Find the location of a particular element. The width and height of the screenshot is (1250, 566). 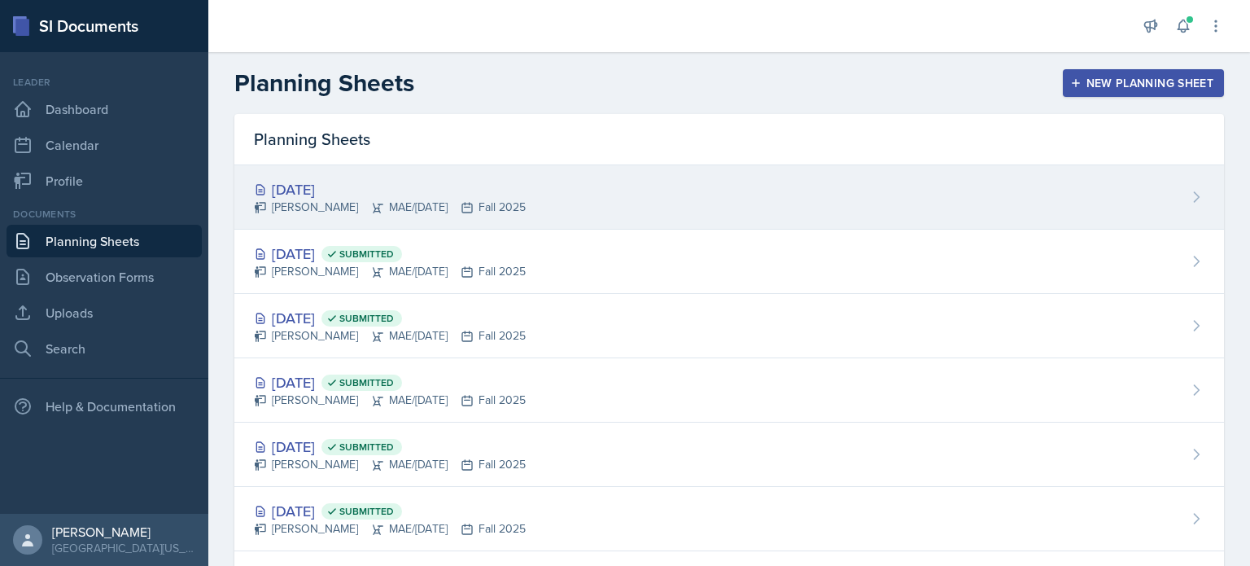

div: Documents is located at coordinates (104, 214).